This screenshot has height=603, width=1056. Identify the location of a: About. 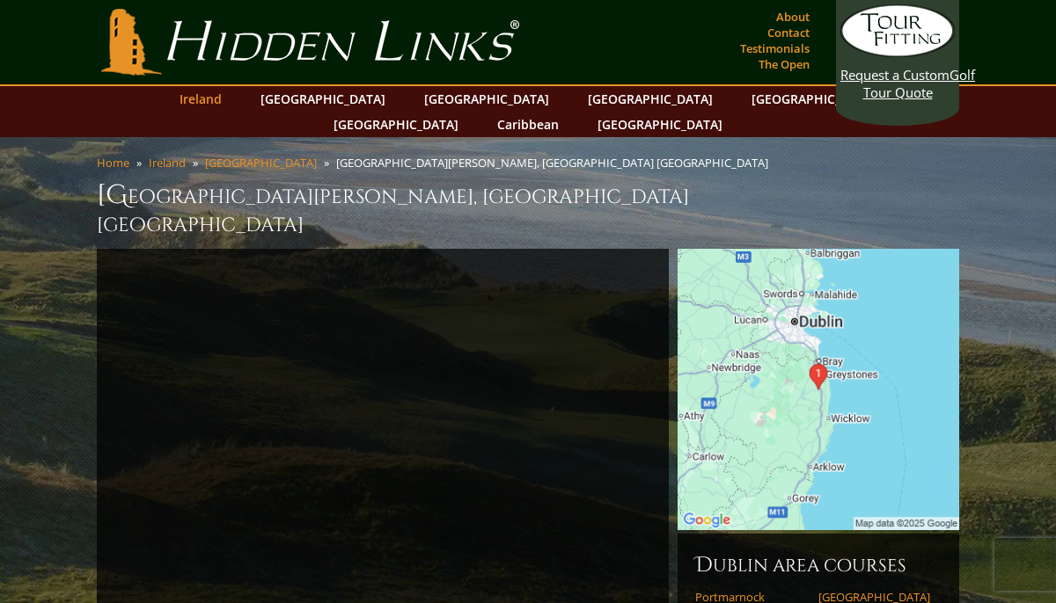
(793, 17).